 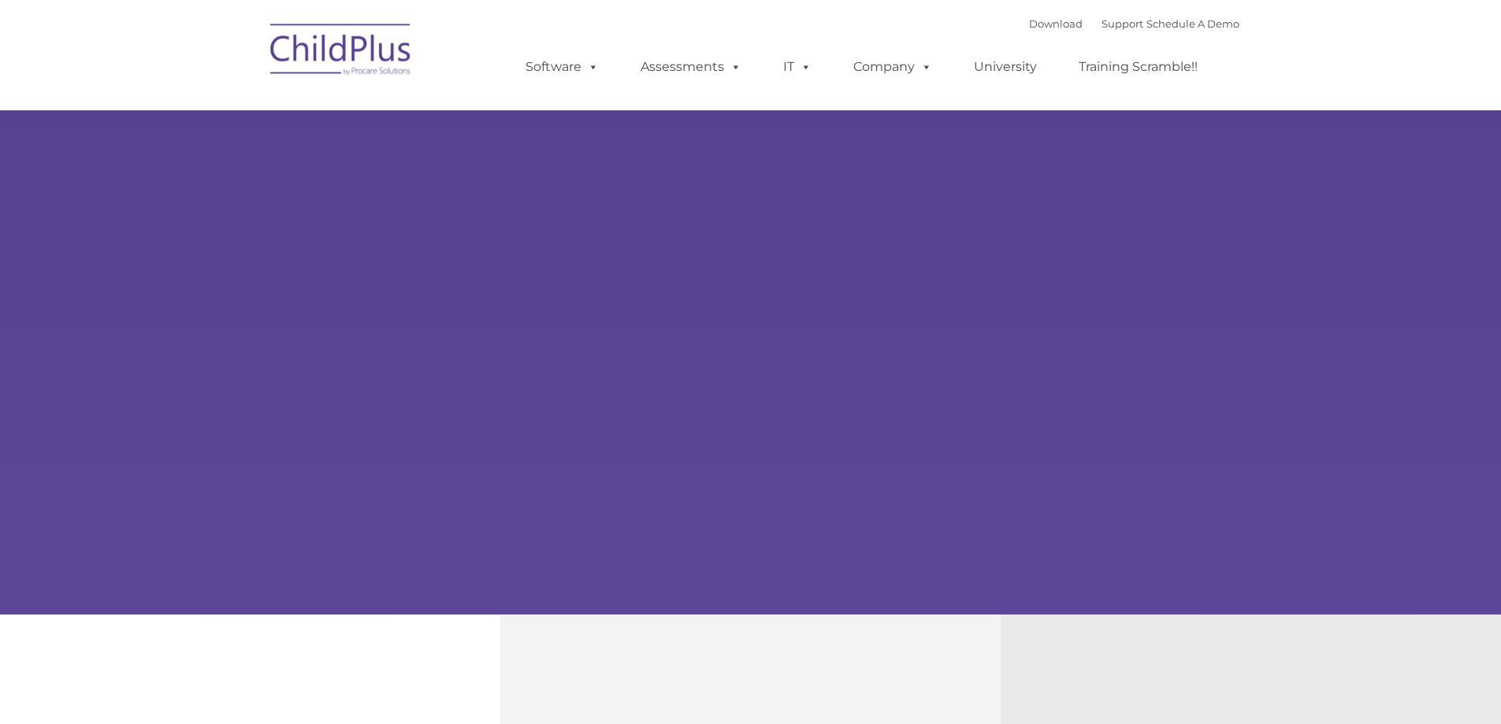 I want to click on a: Download, so click(x=1056, y=24).